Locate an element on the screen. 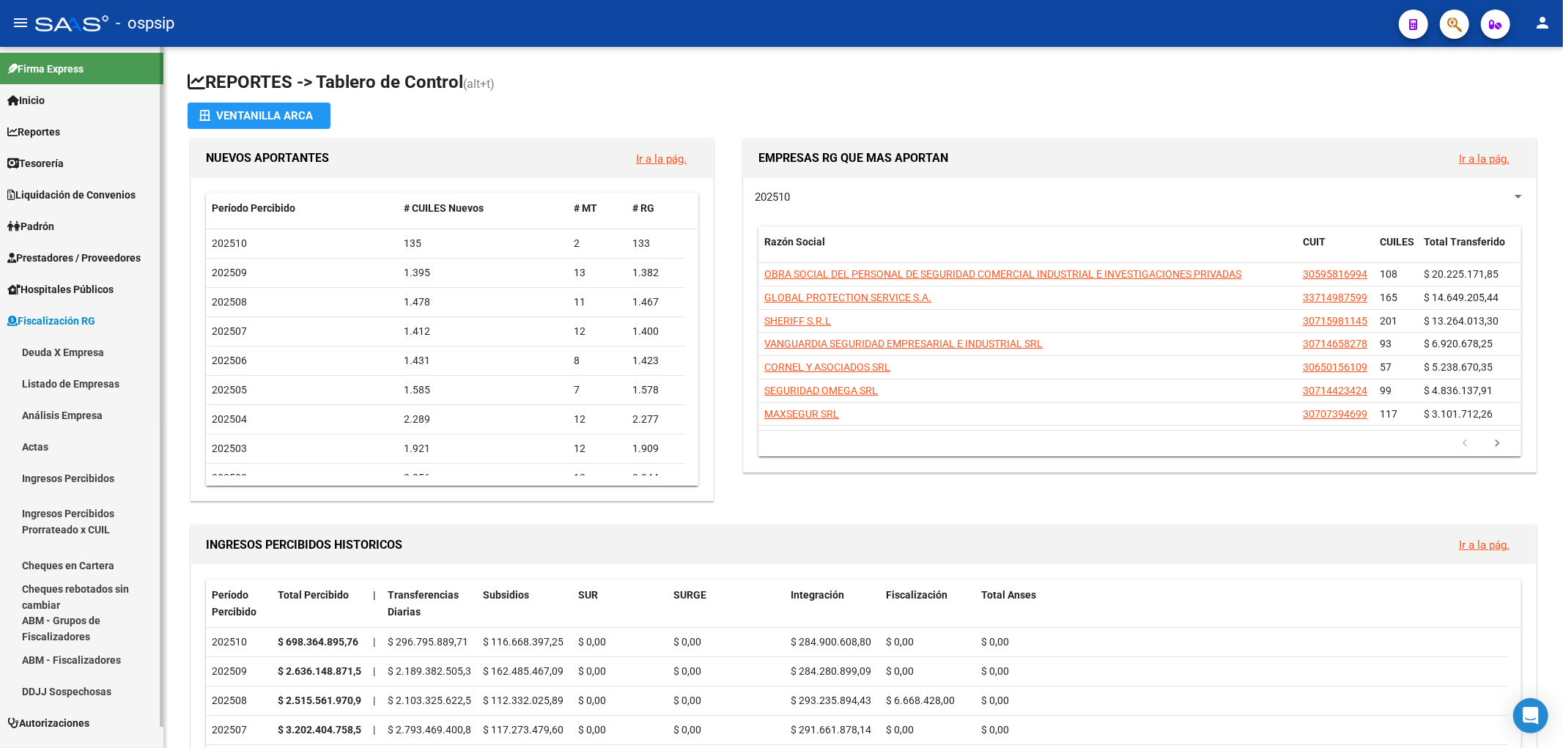 This screenshot has width=1563, height=748. strong: $ 2.636.148.871,51 is located at coordinates (322, 671).